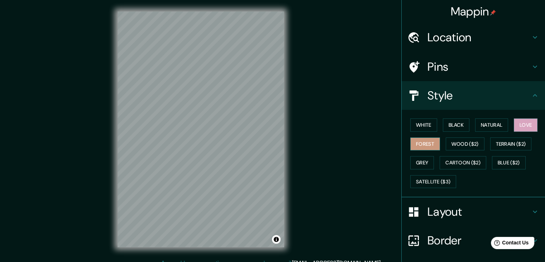 Image resolution: width=545 pixels, height=262 pixels. I want to click on button: Wood ($2), so click(465, 144).